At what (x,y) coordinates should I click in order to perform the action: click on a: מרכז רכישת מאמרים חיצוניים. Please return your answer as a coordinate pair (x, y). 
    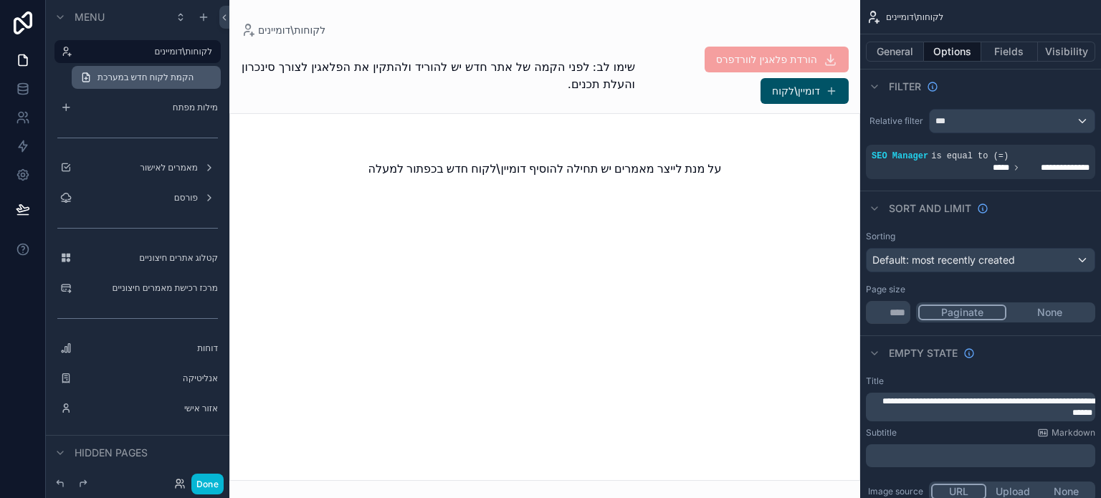
    Looking at the image, I should click on (148, 288).